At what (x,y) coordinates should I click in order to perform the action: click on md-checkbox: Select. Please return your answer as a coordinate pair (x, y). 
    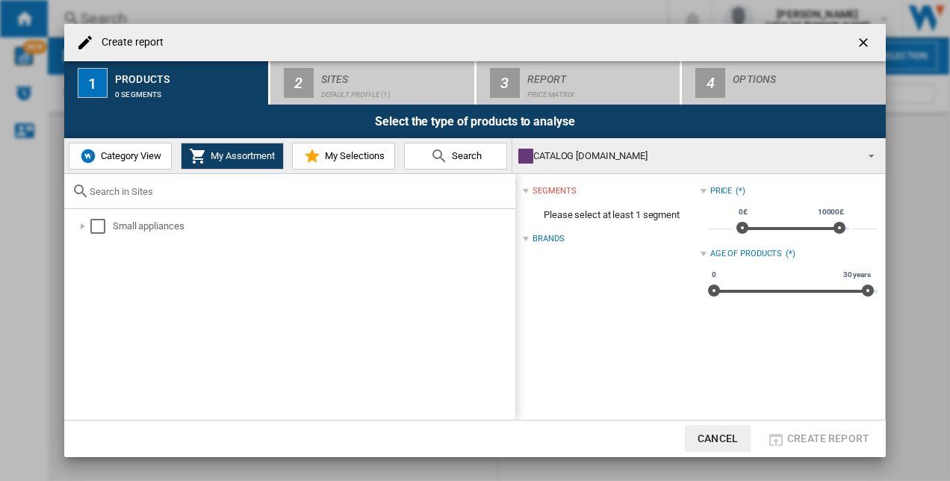
    Looking at the image, I should click on (102, 226).